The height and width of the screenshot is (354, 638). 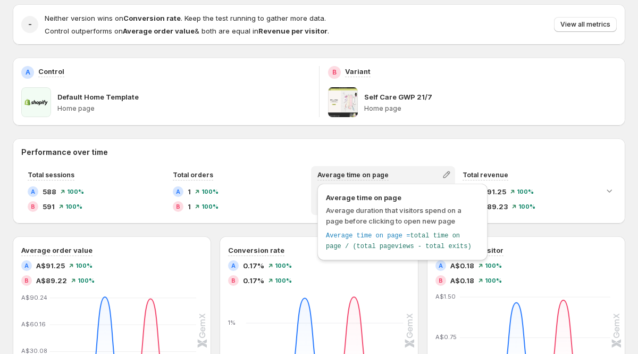 What do you see at coordinates (33, 324) in the screenshot?
I see `text: A$60.16` at bounding box center [33, 324].